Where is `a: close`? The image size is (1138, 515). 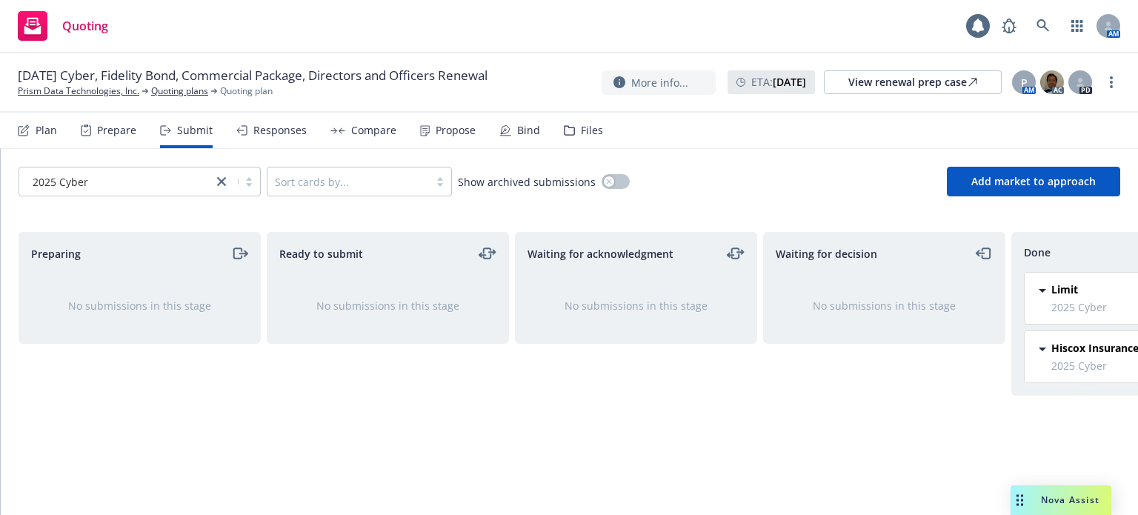
a: close is located at coordinates (221, 181).